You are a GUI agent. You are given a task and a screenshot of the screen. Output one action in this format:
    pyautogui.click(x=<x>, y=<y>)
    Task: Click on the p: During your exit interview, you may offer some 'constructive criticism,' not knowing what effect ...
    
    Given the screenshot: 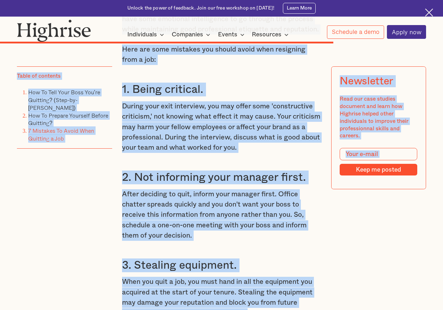 What is the action you would take?
    pyautogui.click(x=221, y=127)
    